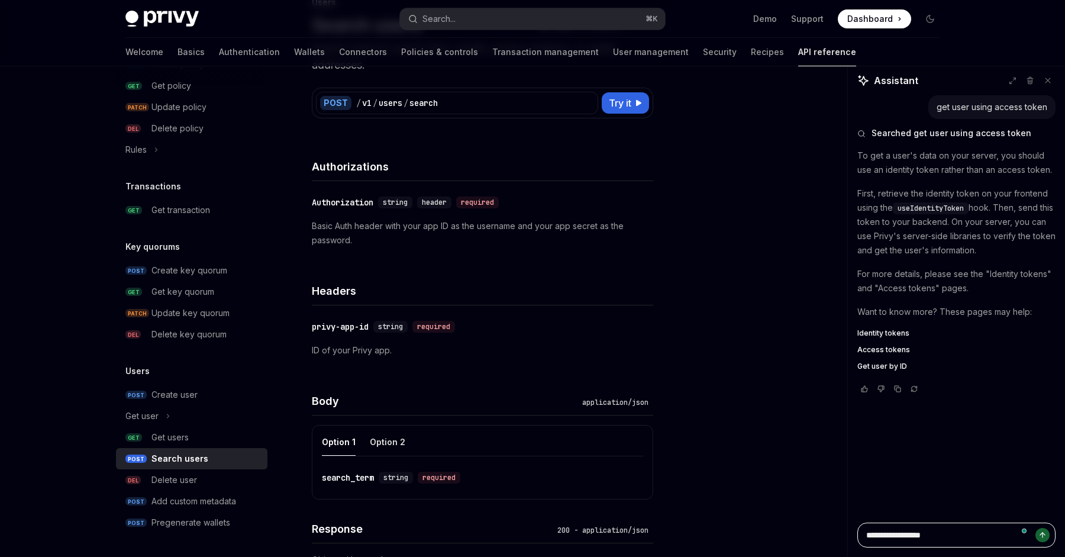  What do you see at coordinates (396, 478) in the screenshot?
I see `span: string` at bounding box center [396, 478].